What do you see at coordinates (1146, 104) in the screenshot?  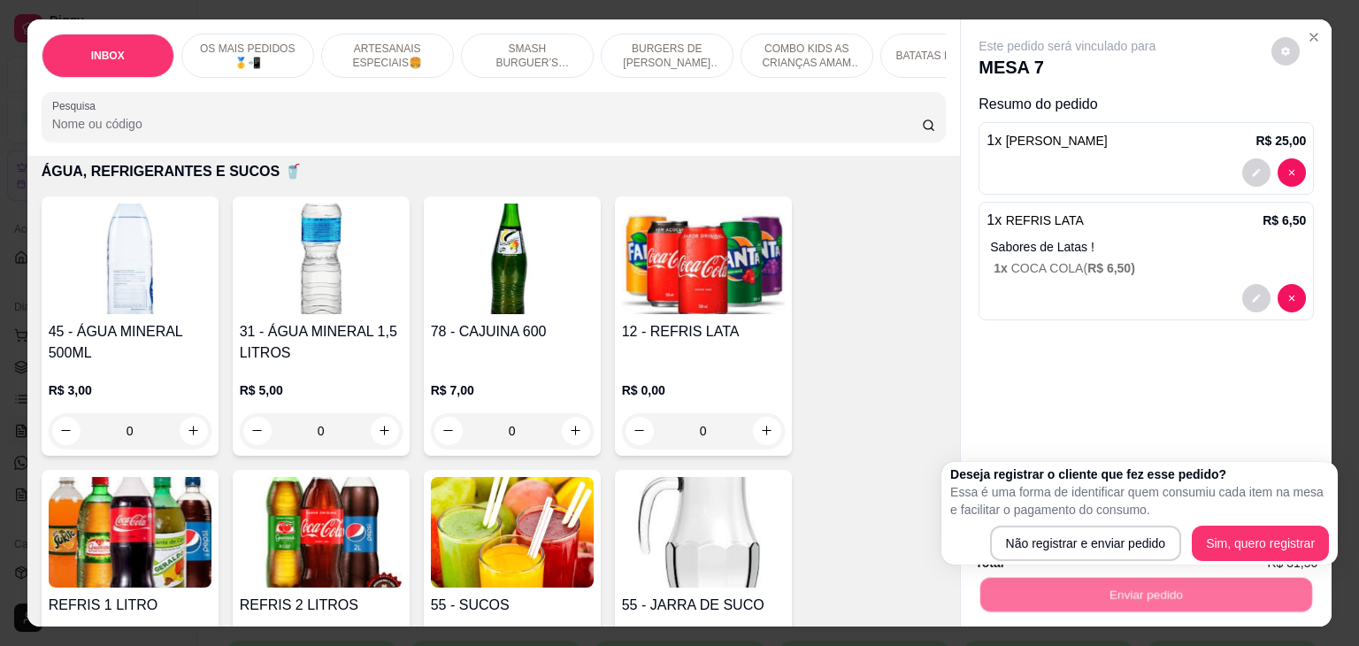 I see `p: Resumo do pedido` at bounding box center [1146, 104].